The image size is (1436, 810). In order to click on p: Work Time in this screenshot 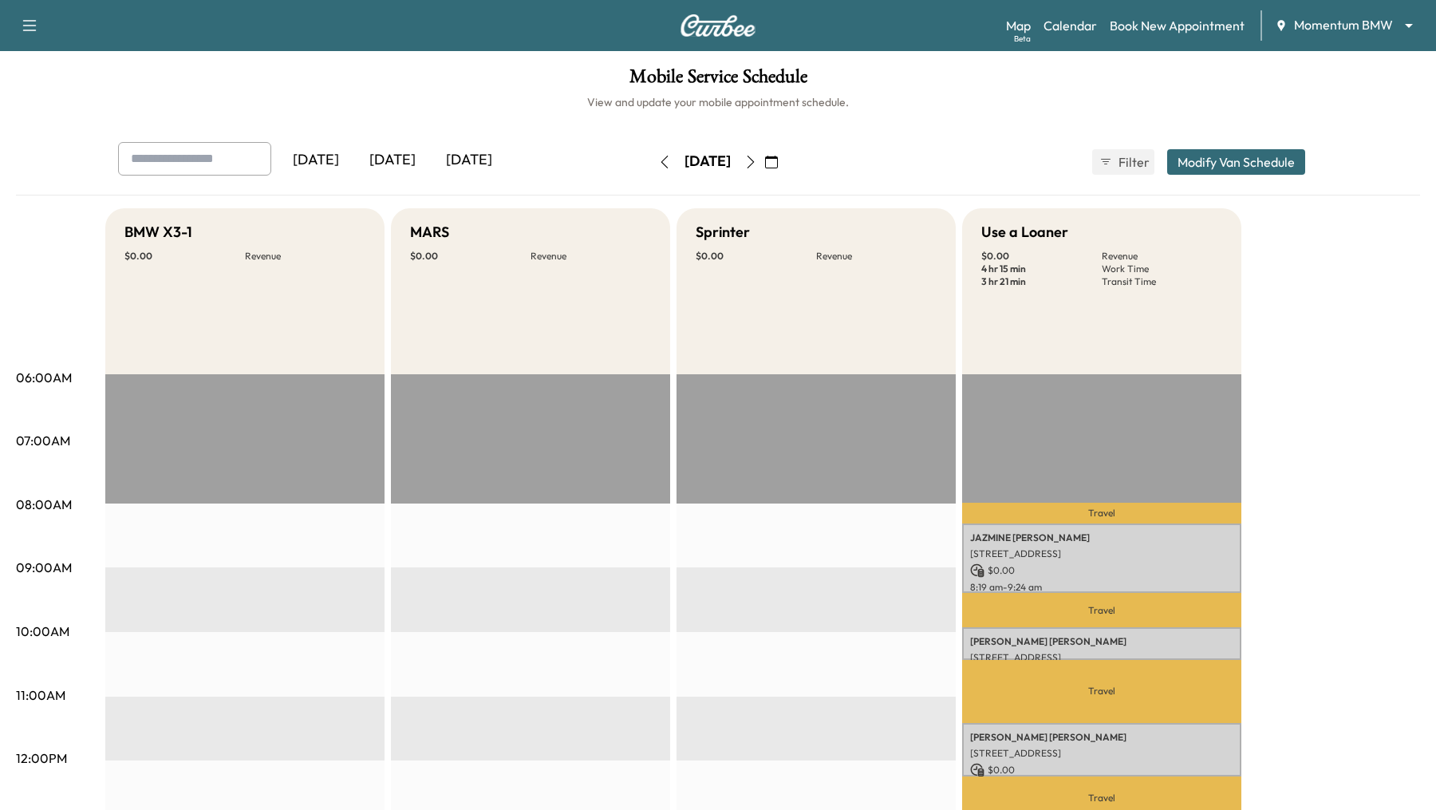, I will do `click(1161, 269)`.